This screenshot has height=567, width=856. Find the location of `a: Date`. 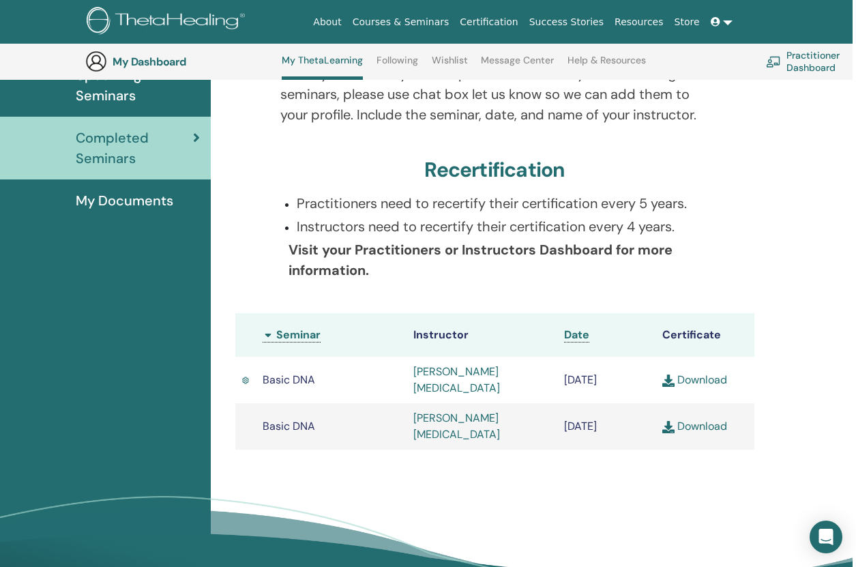

a: Date is located at coordinates (576, 335).